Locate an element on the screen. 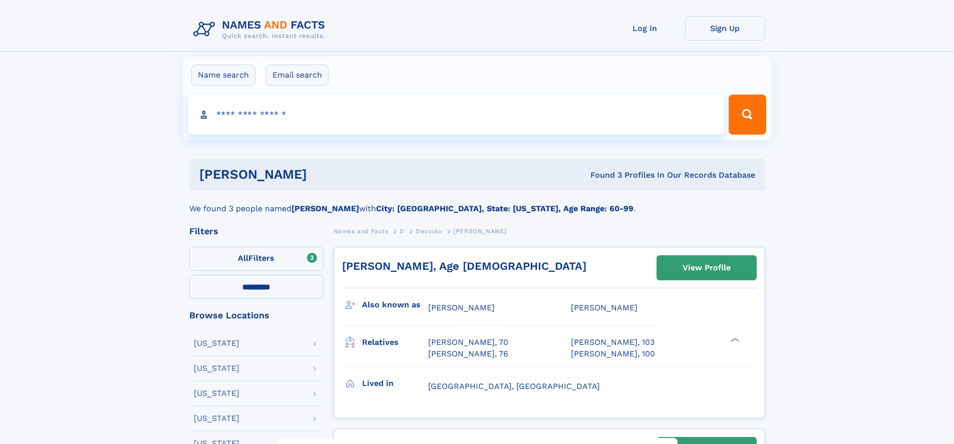  div: View Profile is located at coordinates (707, 268).